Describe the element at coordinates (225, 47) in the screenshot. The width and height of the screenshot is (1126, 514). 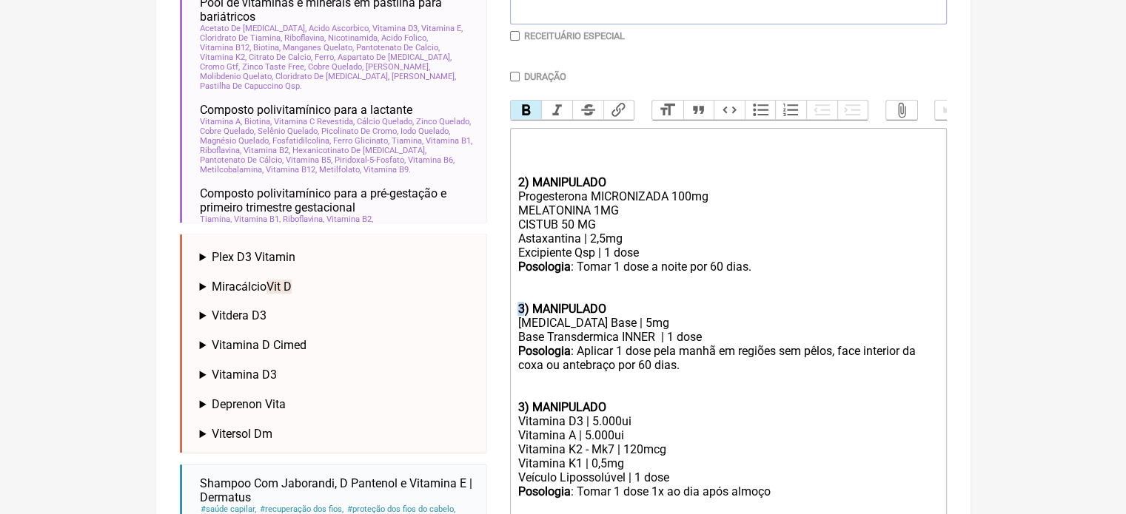
I see `span: Vitamina B12` at that location.